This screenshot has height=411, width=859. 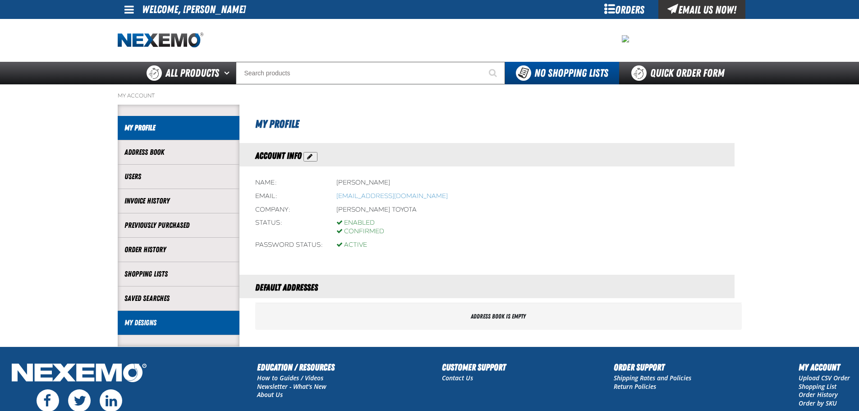 What do you see at coordinates (270, 394) in the screenshot?
I see `a: About Us` at bounding box center [270, 394].